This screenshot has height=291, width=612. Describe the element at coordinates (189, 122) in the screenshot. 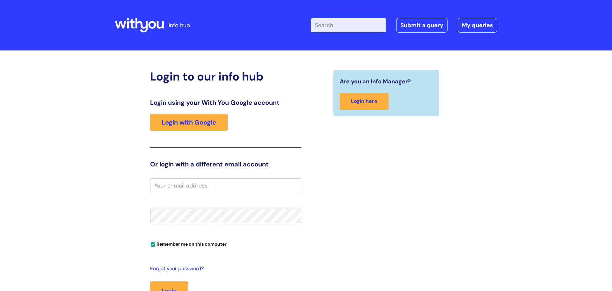

I see `a: Login with Google` at that location.